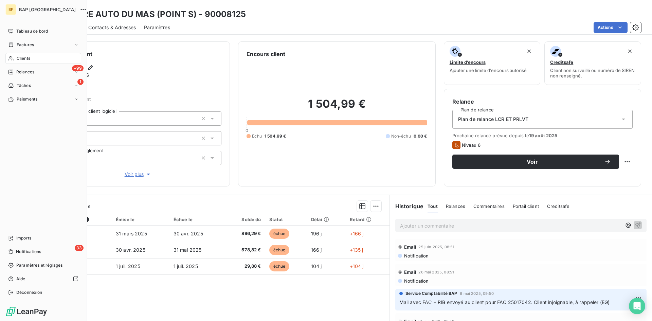 Image resolution: width=652 pixels, height=321 pixels. What do you see at coordinates (431, 294) in the screenshot?
I see `span: Service Comptabilité BAP` at bounding box center [431, 294].